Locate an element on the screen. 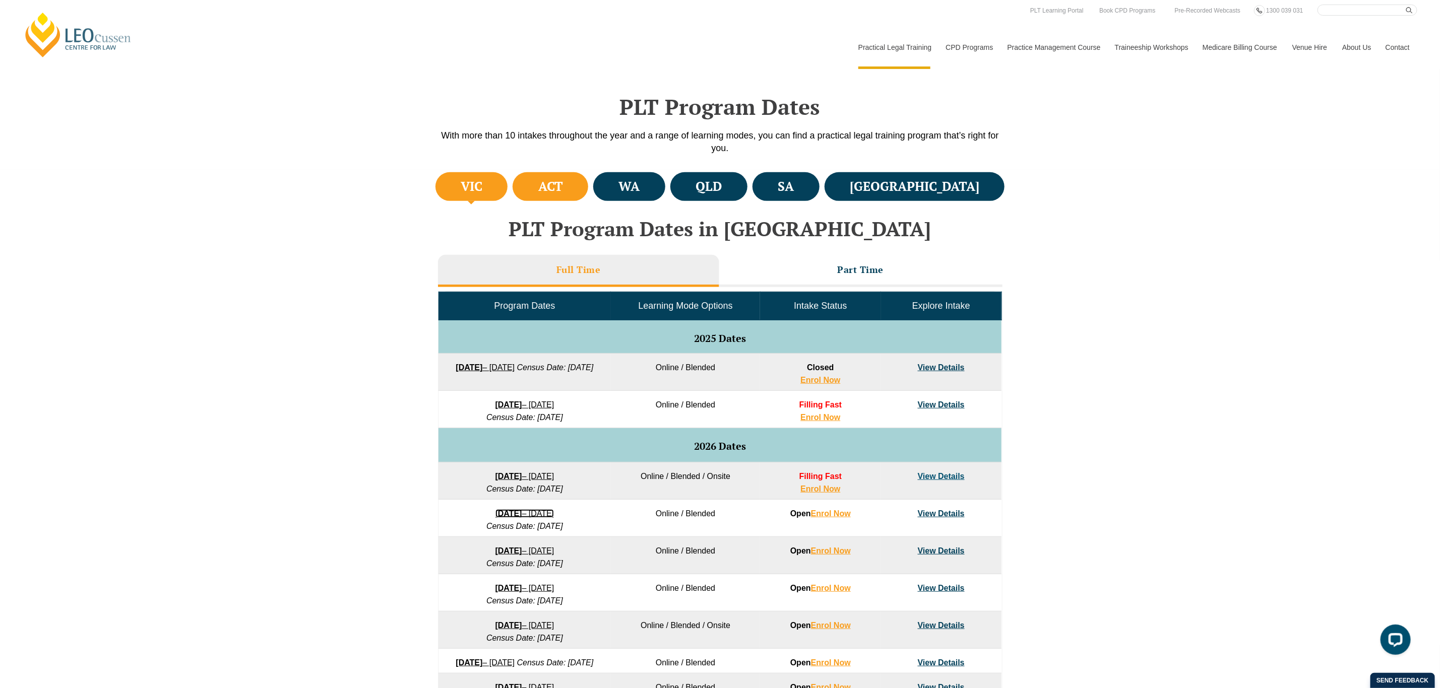 The image size is (1440, 688). p: With more than 10 intakes throughout the year and a range of learning modes, you can find a pract... is located at coordinates (720, 142).